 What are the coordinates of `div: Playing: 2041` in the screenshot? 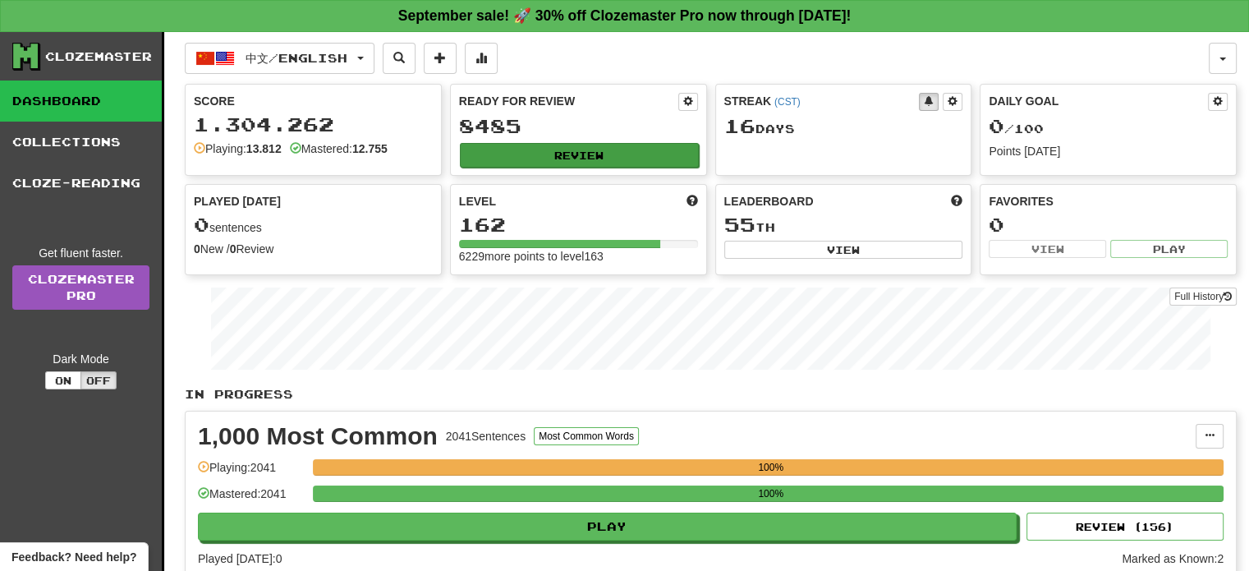 It's located at (251, 472).